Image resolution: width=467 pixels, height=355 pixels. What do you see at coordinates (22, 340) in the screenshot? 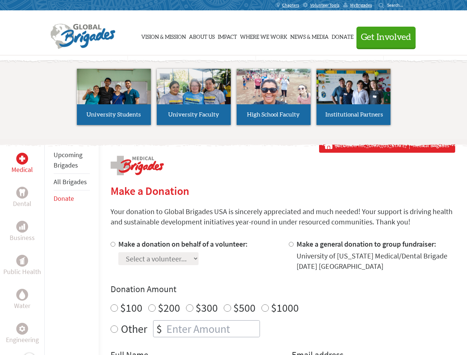
I see `p: Engineering` at bounding box center [22, 340].